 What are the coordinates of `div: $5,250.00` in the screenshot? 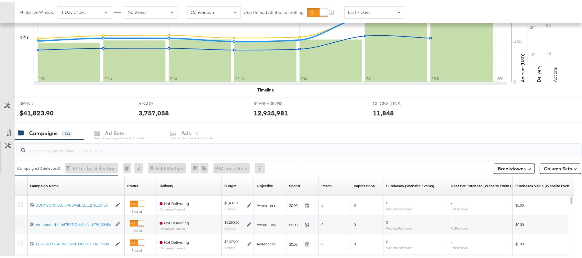 It's located at (232, 221).